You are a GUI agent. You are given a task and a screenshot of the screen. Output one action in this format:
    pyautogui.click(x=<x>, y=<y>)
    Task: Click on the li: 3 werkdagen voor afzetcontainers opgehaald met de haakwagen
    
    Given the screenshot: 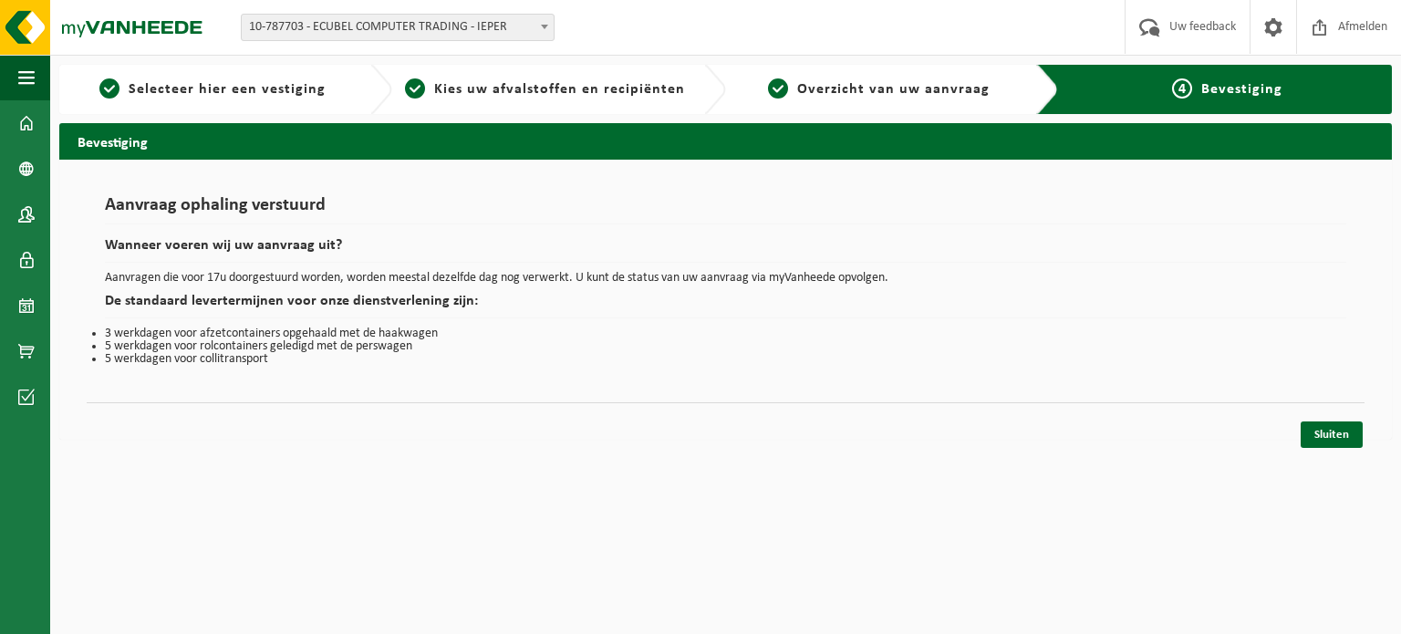 What is the action you would take?
    pyautogui.click(x=725, y=334)
    